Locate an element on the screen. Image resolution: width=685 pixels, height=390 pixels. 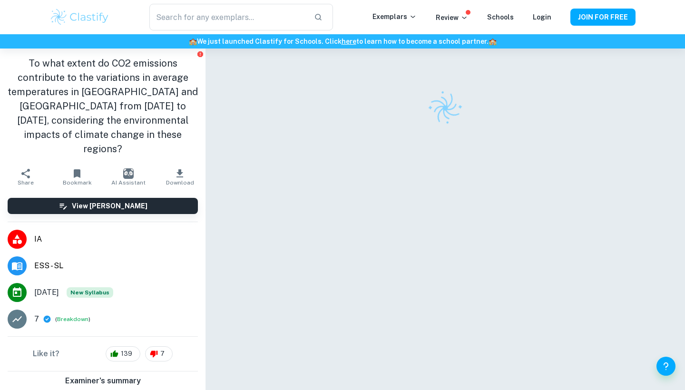
p: 7 is located at coordinates (37, 319).